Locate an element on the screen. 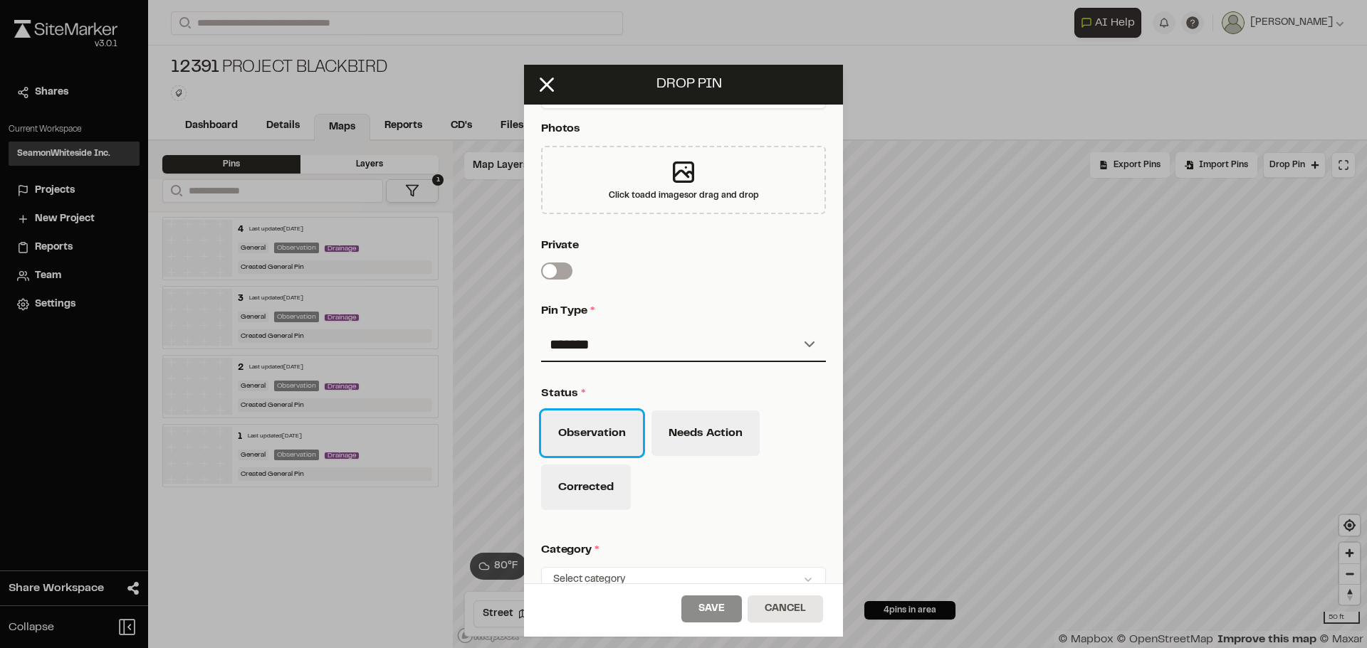 The width and height of the screenshot is (1367, 648). button: Observation is located at coordinates (591, 433).